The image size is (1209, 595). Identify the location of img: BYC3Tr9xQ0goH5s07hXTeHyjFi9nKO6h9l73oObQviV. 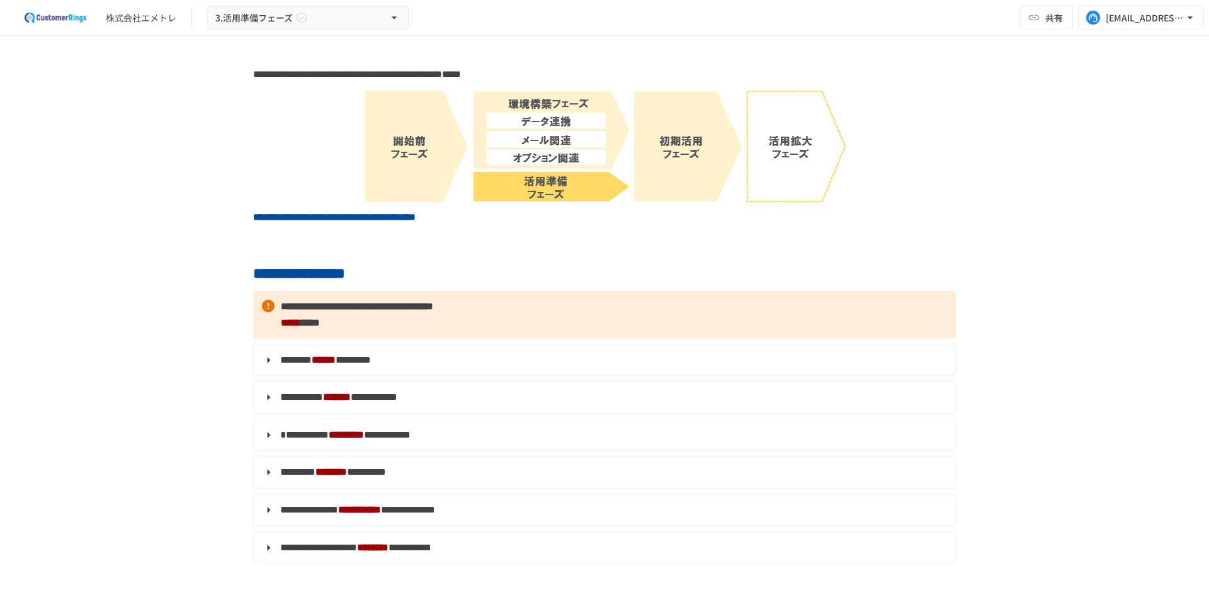
(605, 145).